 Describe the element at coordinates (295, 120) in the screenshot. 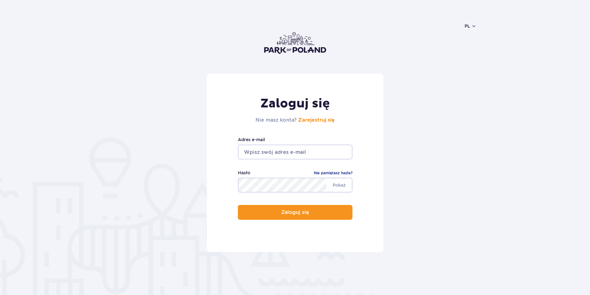

I see `h2: Nie masz konta?` at that location.